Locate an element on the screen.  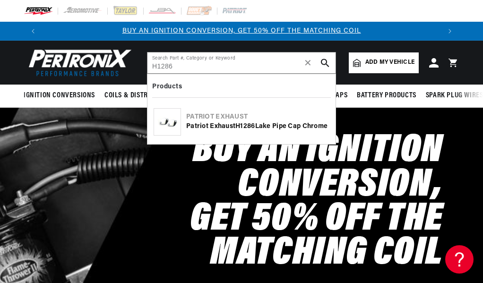
button: Translation missing: en.sections.announcements.previous_announcement is located at coordinates (33, 31).